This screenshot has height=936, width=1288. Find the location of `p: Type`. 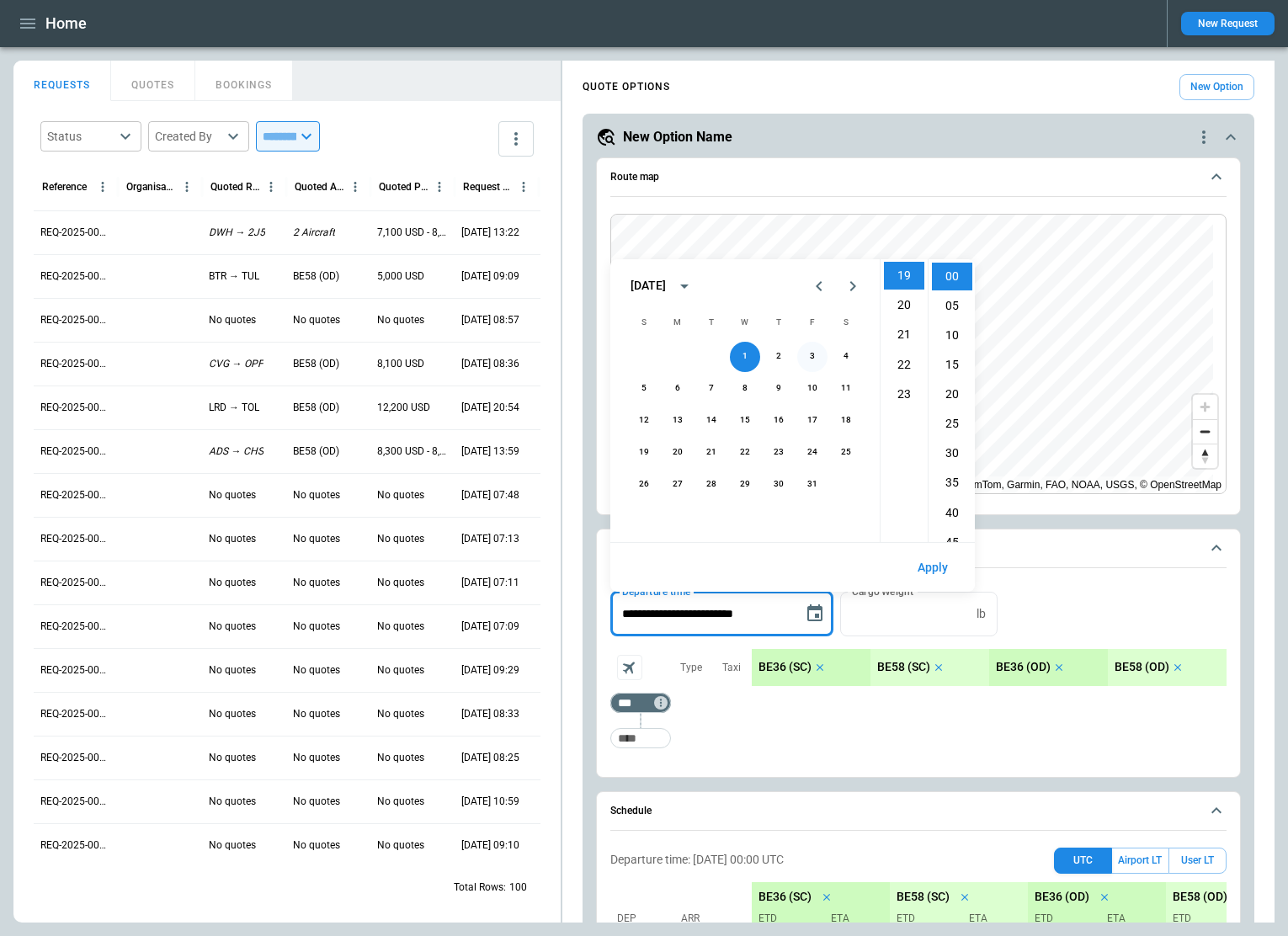

p: Type is located at coordinates (691, 667).